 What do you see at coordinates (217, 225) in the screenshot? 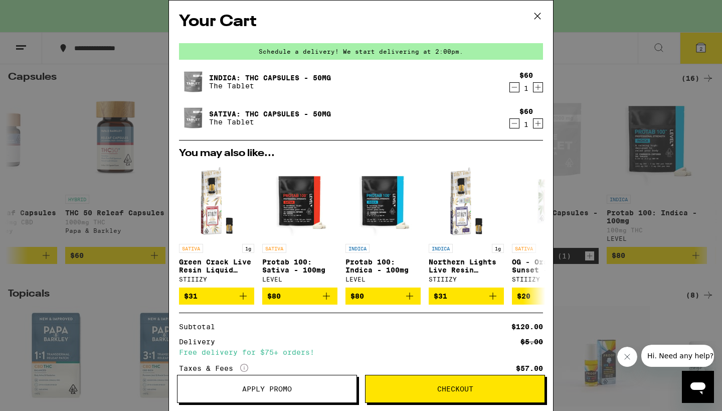
I see `a: Open page for Green Crack Live Resin Liquid Diamonds - 1g from STIIIZY` at bounding box center [217, 225].